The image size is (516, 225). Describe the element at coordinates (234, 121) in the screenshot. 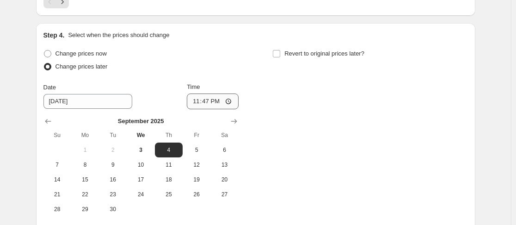

I see `button: Show next month, October 2025` at that location.